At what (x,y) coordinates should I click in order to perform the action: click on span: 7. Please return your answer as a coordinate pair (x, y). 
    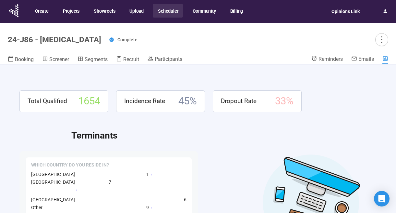
    Looking at the image, I should click on (110, 182).